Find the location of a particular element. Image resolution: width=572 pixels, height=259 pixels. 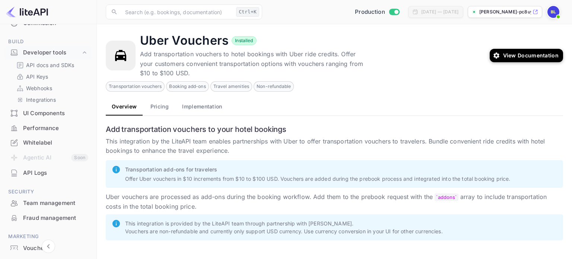

p: Uber vouchers are processed as add-ons during the booking workflow. Add them to the prebook reque... is located at coordinates (334, 201).